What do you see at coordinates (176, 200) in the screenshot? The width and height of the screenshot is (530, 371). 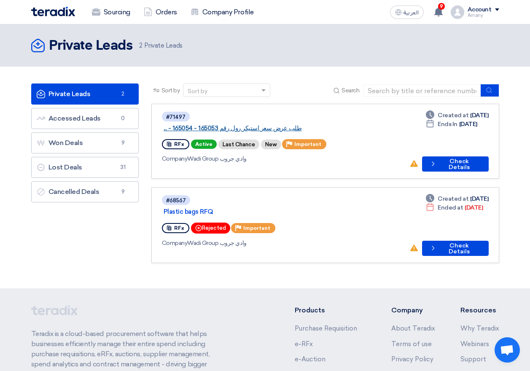 I see `div: #68567` at bounding box center [176, 200].